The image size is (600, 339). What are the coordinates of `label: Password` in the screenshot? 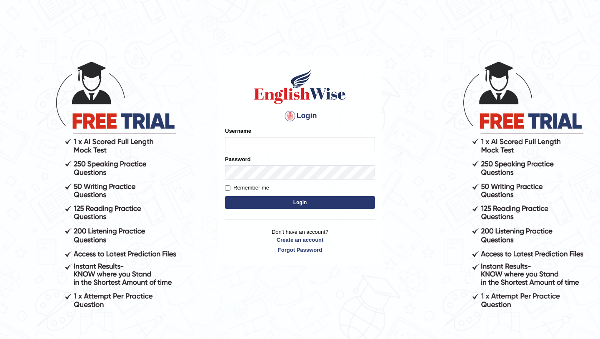 It's located at (238, 159).